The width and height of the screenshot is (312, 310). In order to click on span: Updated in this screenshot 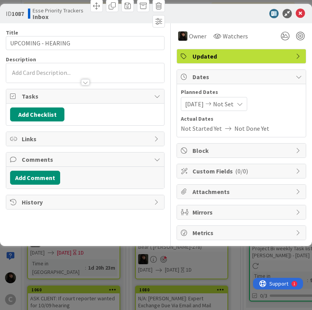, I will do `click(242, 56)`.